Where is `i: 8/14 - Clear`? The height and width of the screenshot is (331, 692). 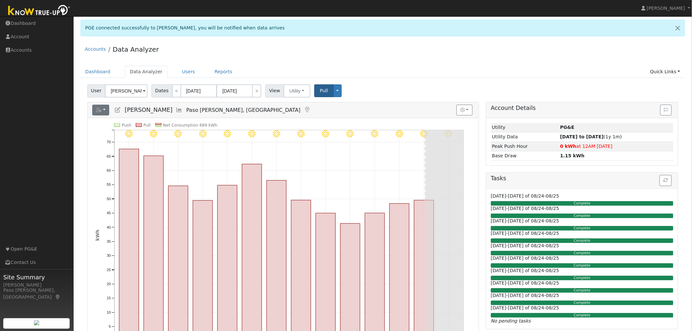 i: 8/14 - Clear is located at coordinates (325, 134).